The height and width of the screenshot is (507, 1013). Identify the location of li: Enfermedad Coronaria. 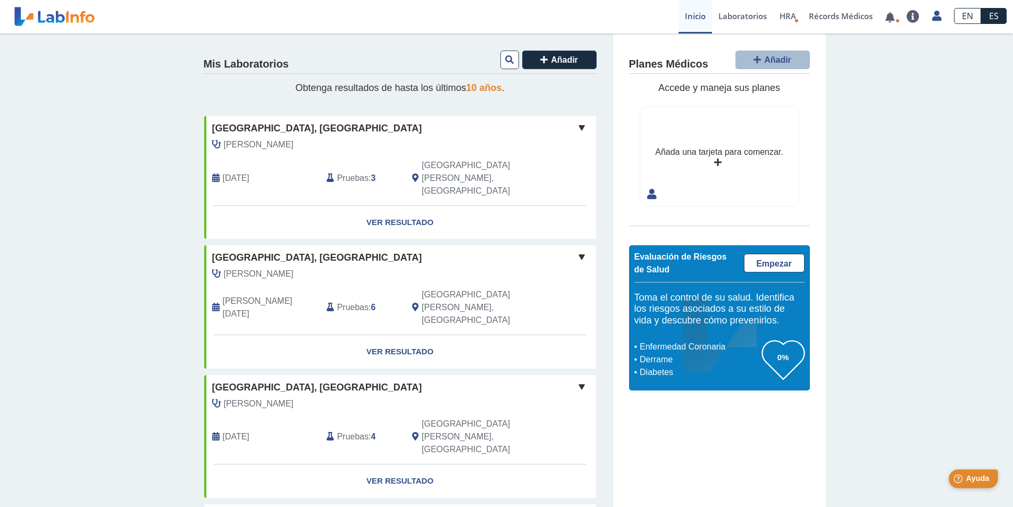
(699, 347).